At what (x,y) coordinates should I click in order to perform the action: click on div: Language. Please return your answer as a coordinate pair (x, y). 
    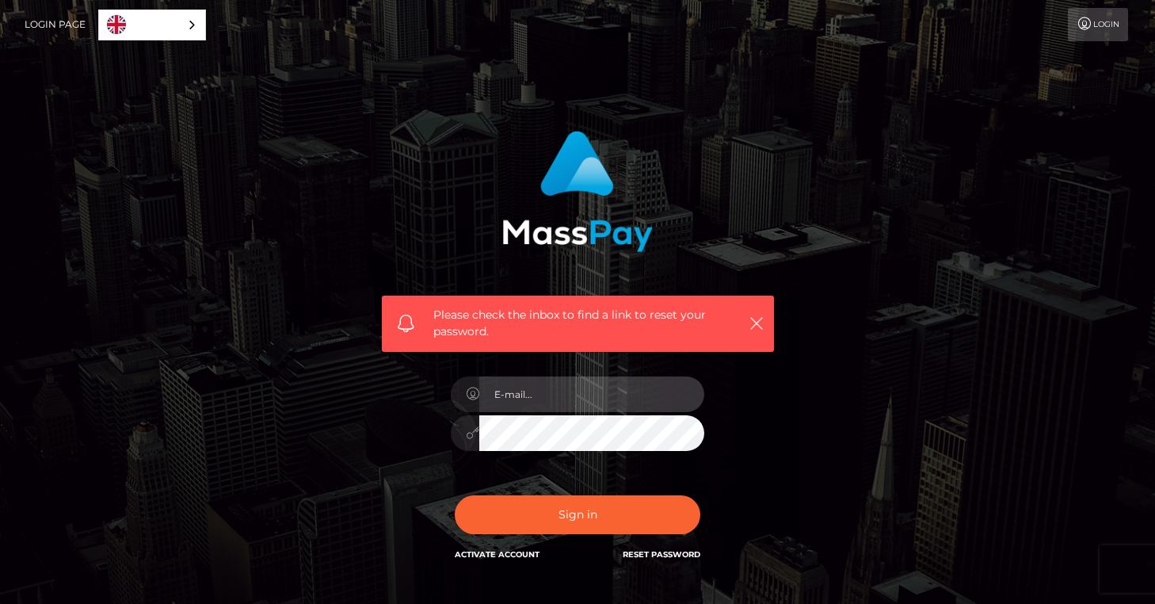
    Looking at the image, I should click on (152, 25).